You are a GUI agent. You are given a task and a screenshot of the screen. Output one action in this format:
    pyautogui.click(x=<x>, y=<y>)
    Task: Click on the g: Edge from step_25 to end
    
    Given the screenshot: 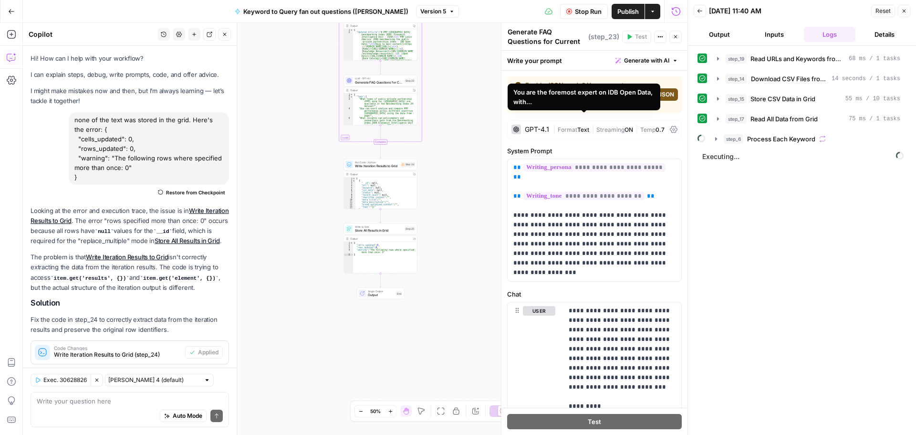 What is the action you would take?
    pyautogui.click(x=380, y=280)
    